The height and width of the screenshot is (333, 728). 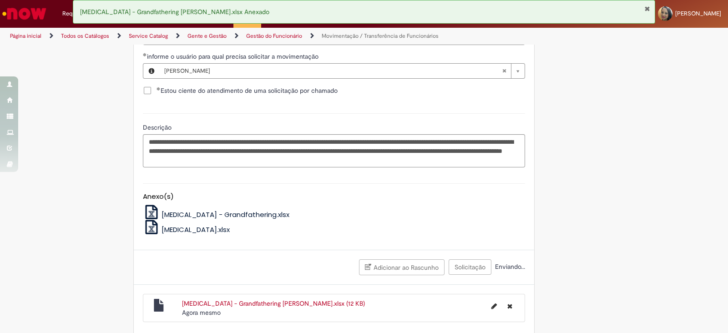 What do you see at coordinates (243, 36) in the screenshot?
I see `ul: Trilhas de página` at bounding box center [243, 36].